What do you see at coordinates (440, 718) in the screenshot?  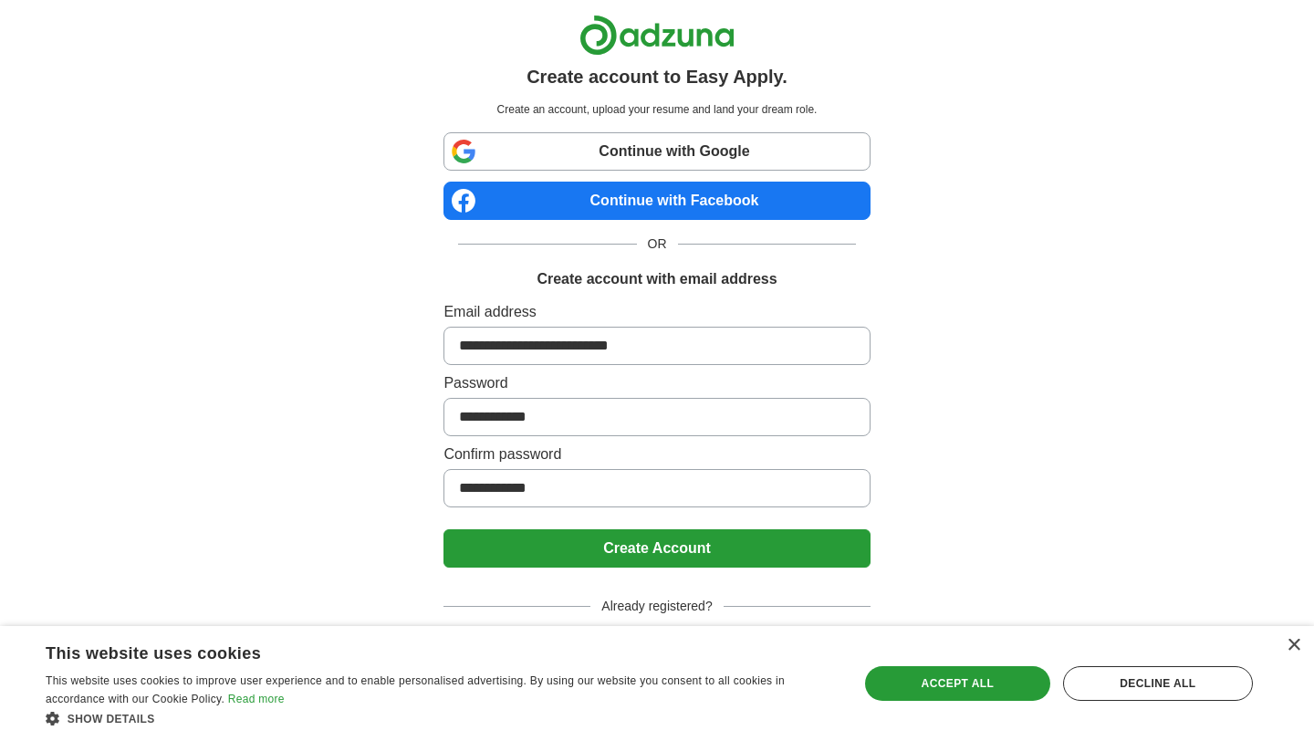 I see `div: Show details` at bounding box center [440, 718].